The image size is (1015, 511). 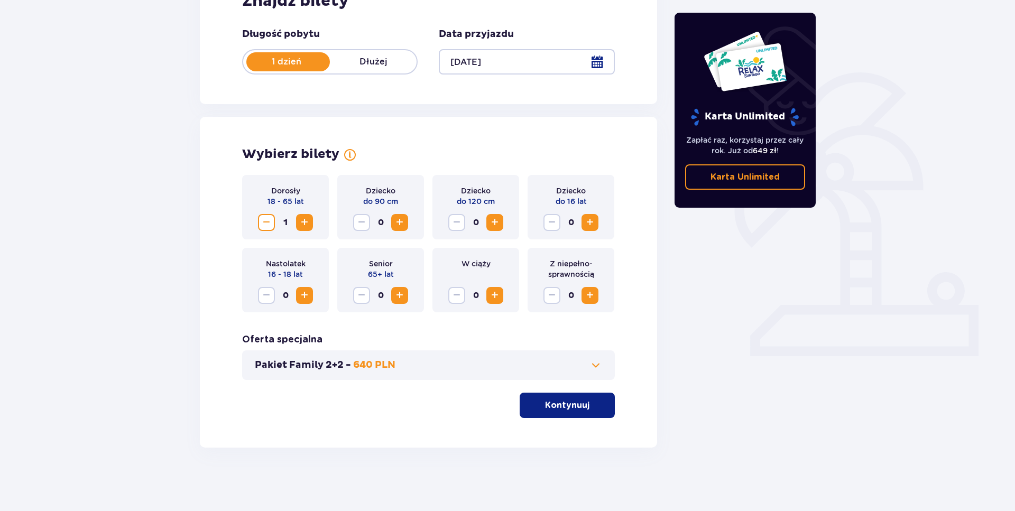 I want to click on p: Pakiet Family 2+2 -, so click(x=303, y=365).